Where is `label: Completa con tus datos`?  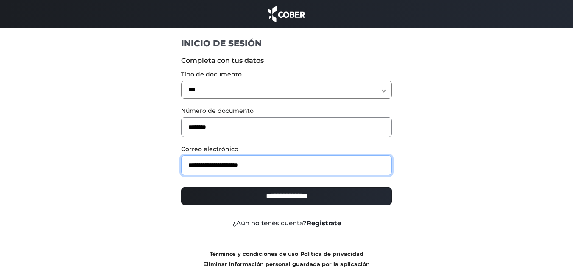 label: Completa con tus datos is located at coordinates (286, 61).